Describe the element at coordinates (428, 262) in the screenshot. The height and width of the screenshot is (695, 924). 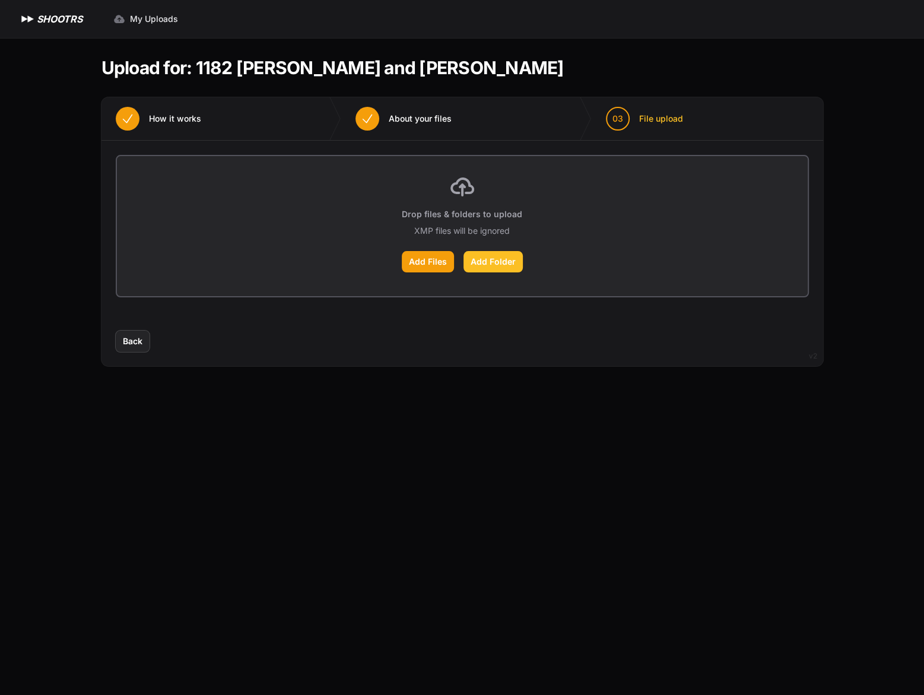
I see `label: Add Files` at that location.